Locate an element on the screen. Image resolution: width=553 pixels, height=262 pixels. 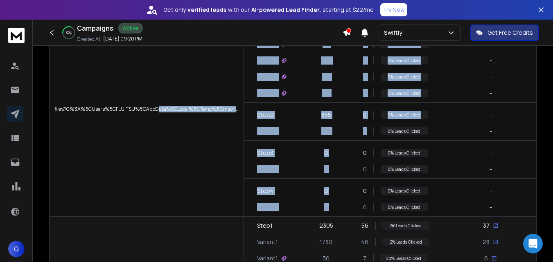
p: Step 3 is located at coordinates (265, 153).